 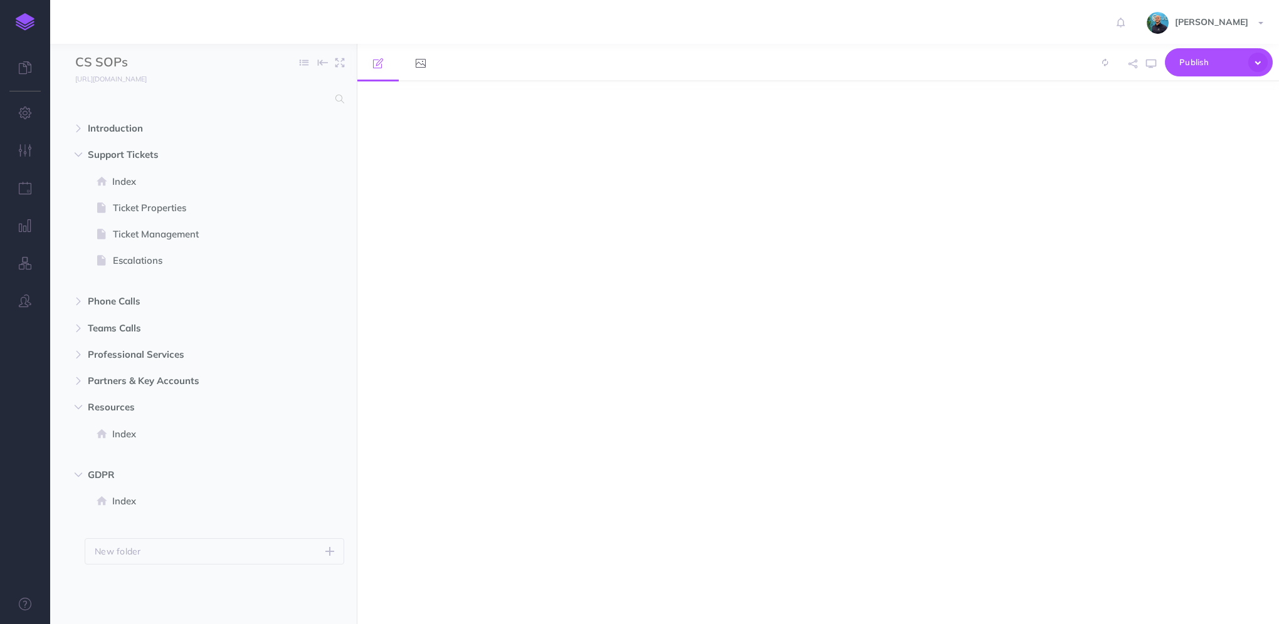 I want to click on span: Resources, so click(x=177, y=407).